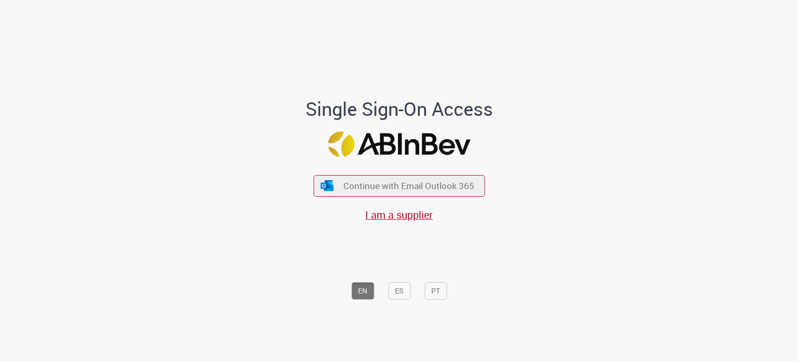  What do you see at coordinates (363, 291) in the screenshot?
I see `button: EN` at bounding box center [363, 291].